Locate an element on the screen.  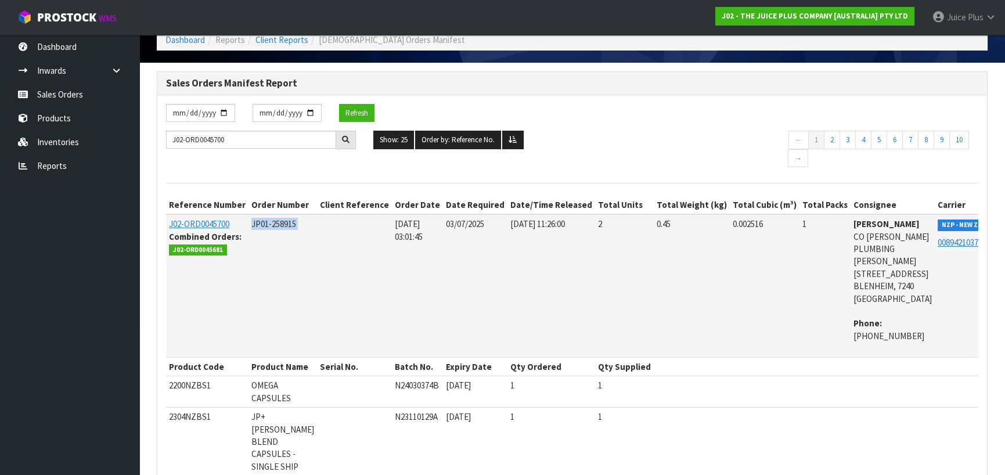
span: 2304NZBS1 is located at coordinates (190, 416).